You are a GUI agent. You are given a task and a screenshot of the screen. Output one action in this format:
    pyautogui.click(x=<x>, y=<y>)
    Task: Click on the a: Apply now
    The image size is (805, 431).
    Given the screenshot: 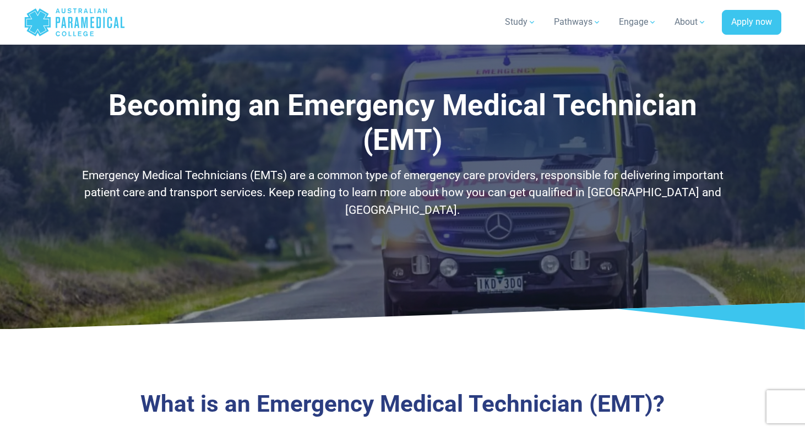 What is the action you would take?
    pyautogui.click(x=752, y=23)
    